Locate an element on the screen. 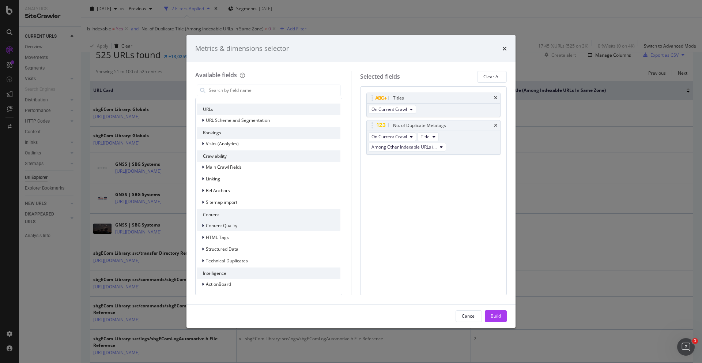 The width and height of the screenshot is (702, 363). span: HTML Tags is located at coordinates (217, 237).